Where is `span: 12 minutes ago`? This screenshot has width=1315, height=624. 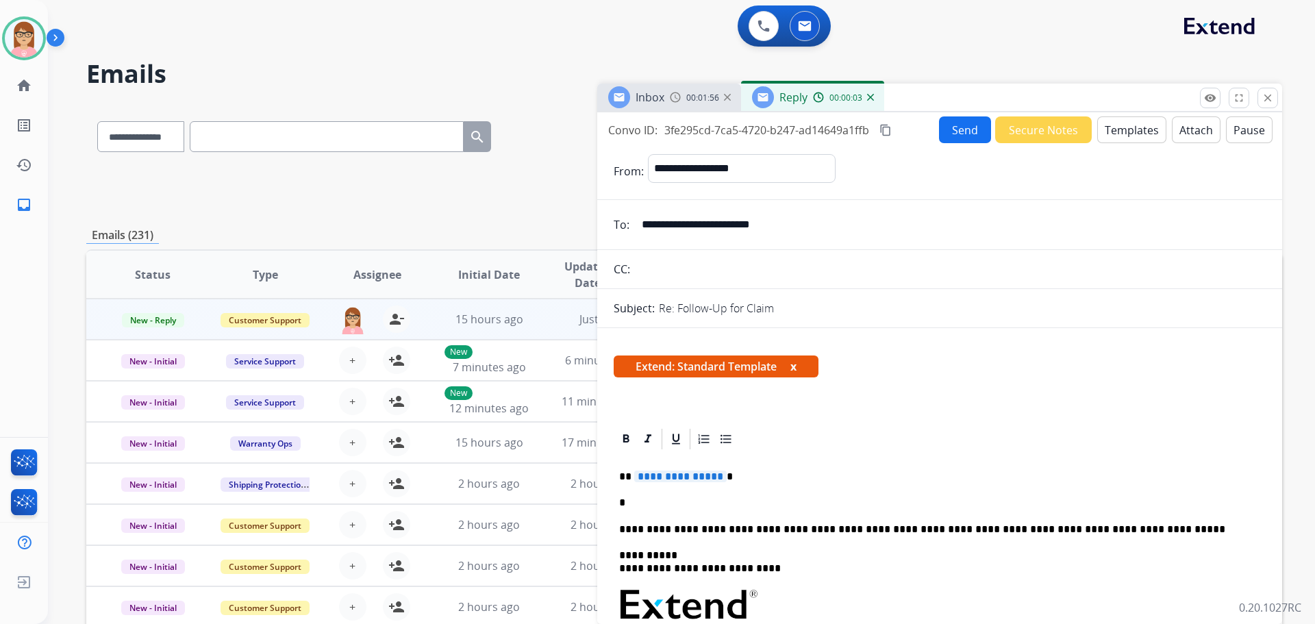
span: 12 minutes ago is located at coordinates (489, 408).